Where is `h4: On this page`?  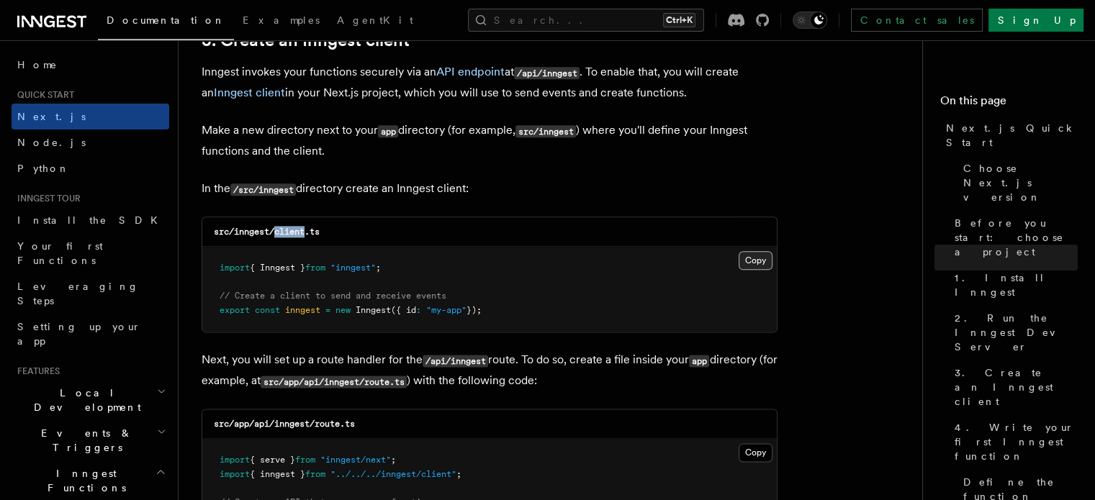 h4: On this page is located at coordinates (1008, 104).